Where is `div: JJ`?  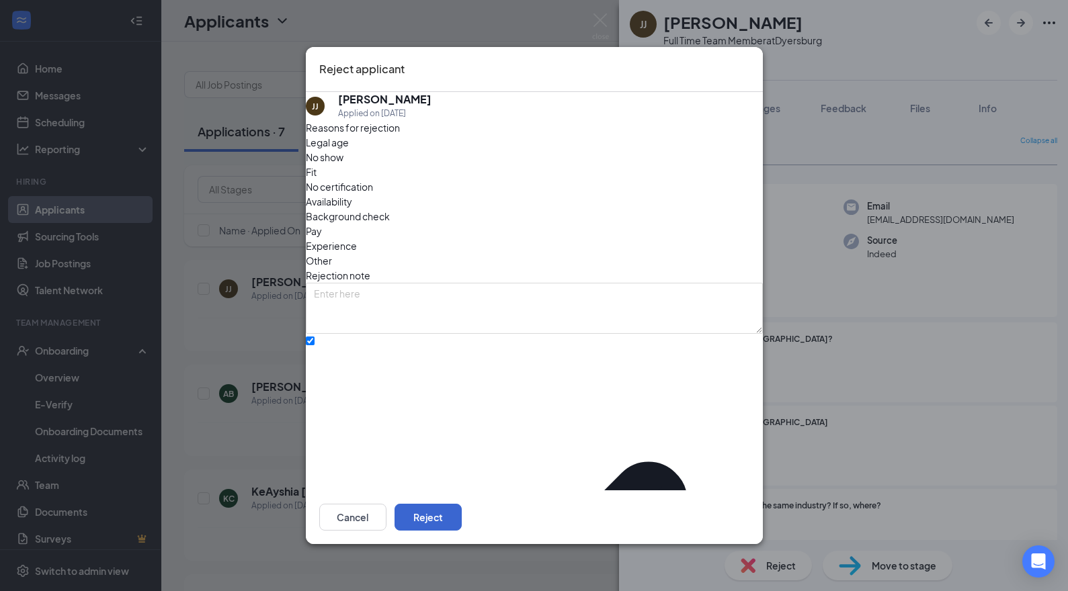
div: JJ is located at coordinates (315, 106).